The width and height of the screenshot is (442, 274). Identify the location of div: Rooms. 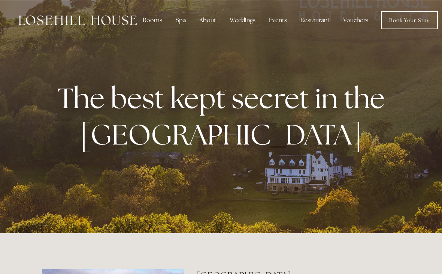
(153, 20).